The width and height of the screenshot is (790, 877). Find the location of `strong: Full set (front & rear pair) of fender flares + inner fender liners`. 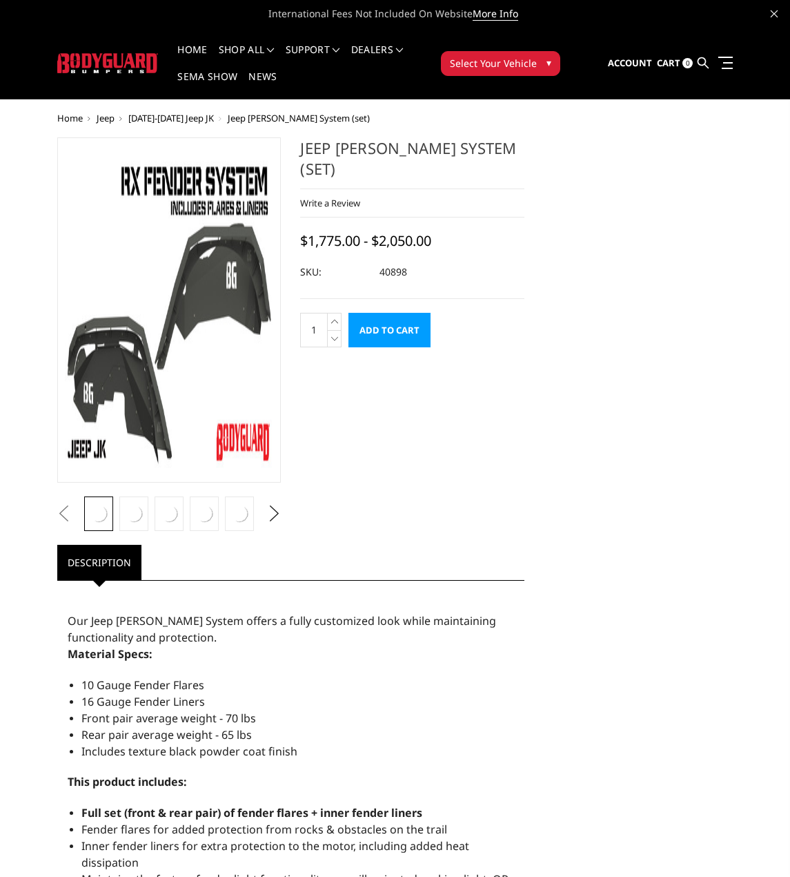

strong: Full set (front & rear pair) of fender flares + inner fender liners is located at coordinates (252, 813).